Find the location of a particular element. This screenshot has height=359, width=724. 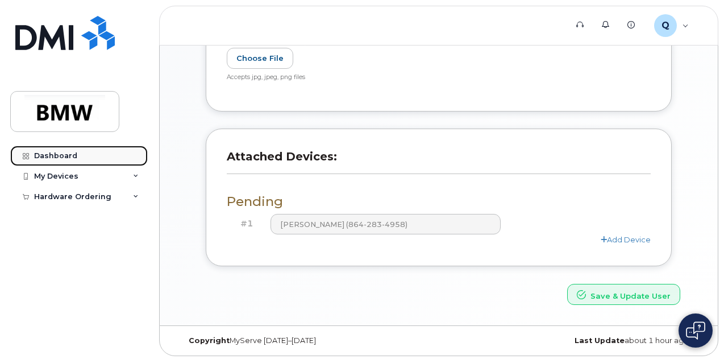

button: Save & Update User is located at coordinates (624, 294).